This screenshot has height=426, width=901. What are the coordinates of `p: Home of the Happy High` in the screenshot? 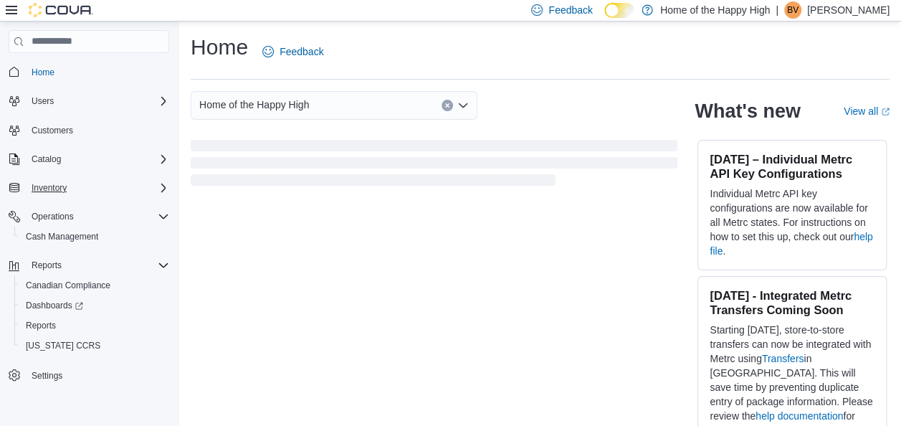 It's located at (715, 10).